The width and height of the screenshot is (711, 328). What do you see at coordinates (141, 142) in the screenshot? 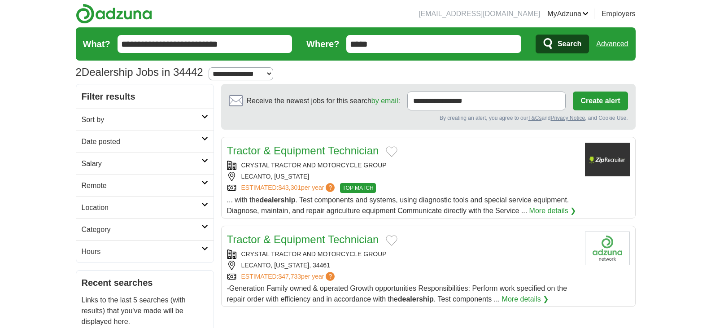
I see `h2: Date posted` at bounding box center [141, 142].